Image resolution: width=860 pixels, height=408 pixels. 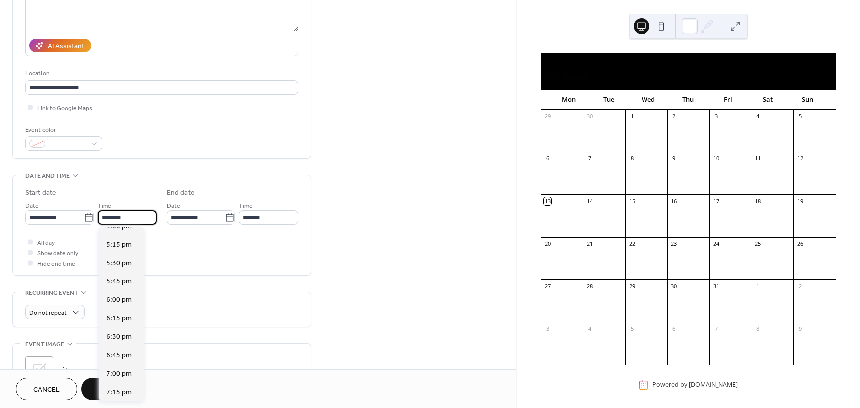 What do you see at coordinates (46, 388) in the screenshot?
I see `button: Cancel` at bounding box center [46, 388].